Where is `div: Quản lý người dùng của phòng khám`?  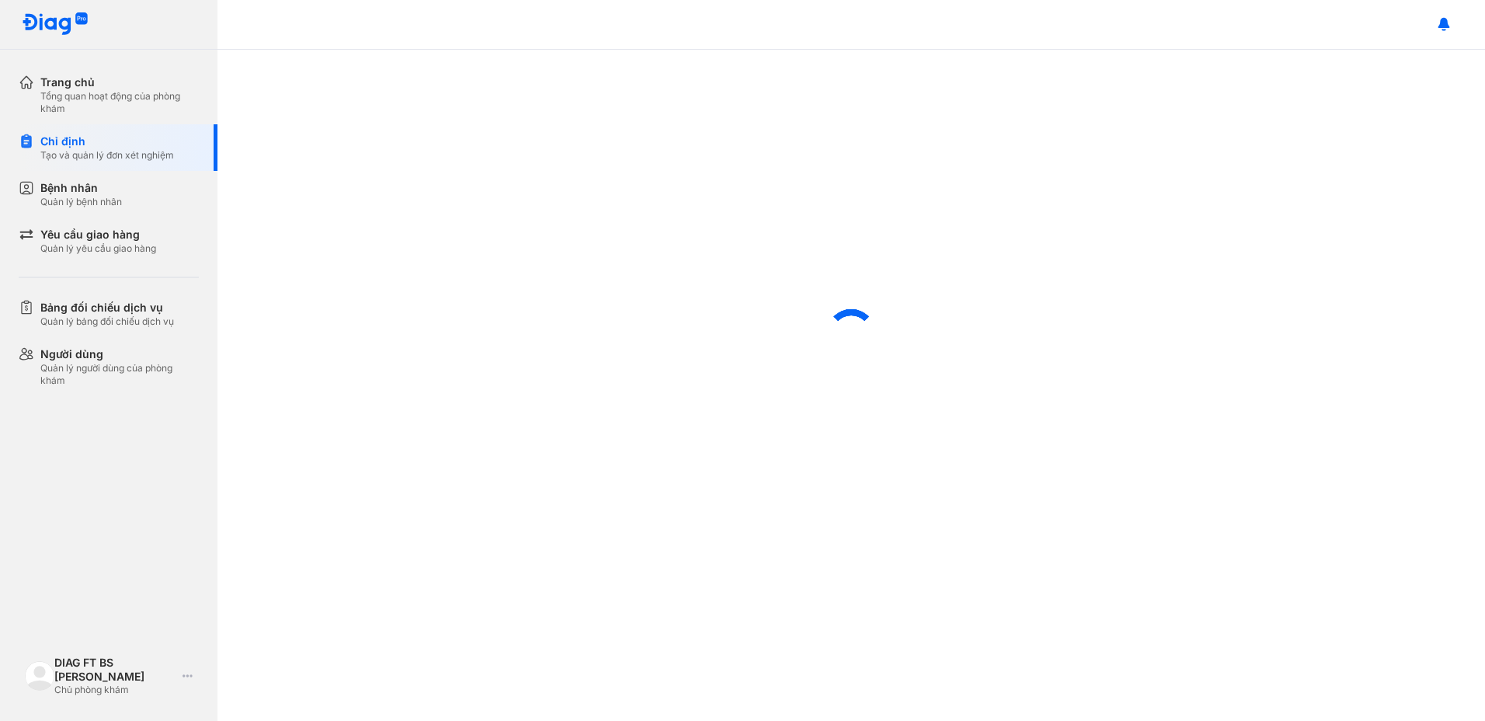
div: Quản lý người dùng của phòng khám is located at coordinates (120, 374).